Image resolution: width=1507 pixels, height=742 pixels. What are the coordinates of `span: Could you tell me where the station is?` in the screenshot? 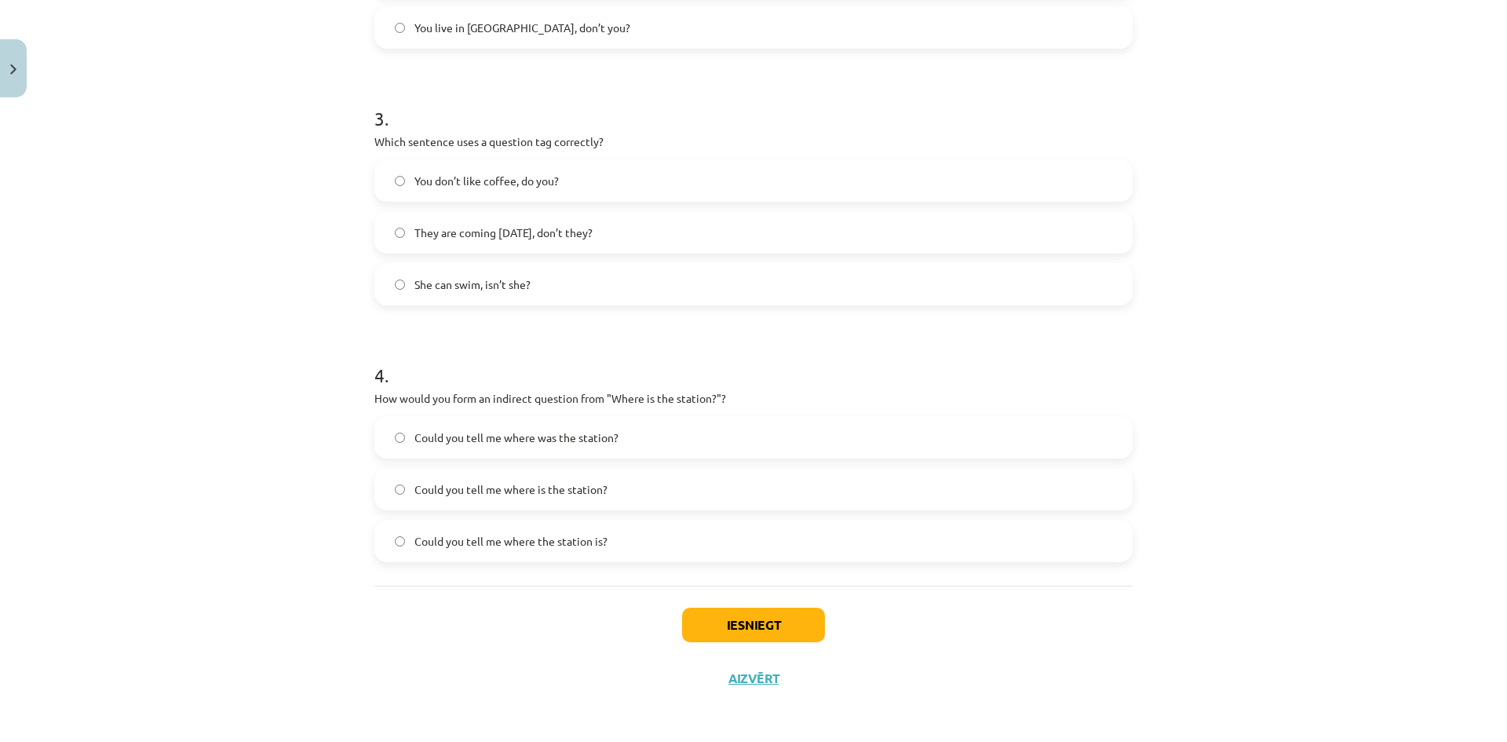 It's located at (511, 541).